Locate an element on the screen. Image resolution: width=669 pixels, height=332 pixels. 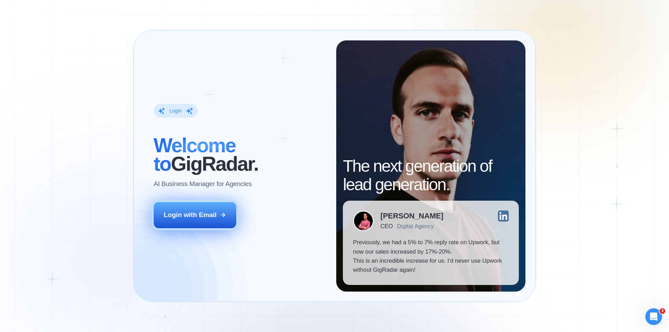
button: Login with Email is located at coordinates (195, 215).